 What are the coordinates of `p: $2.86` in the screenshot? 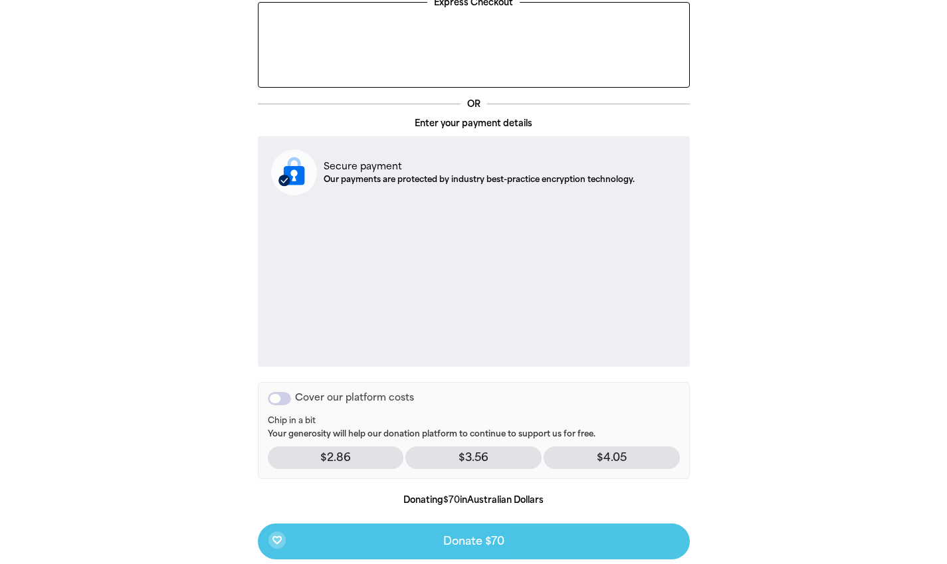 It's located at (335, 458).